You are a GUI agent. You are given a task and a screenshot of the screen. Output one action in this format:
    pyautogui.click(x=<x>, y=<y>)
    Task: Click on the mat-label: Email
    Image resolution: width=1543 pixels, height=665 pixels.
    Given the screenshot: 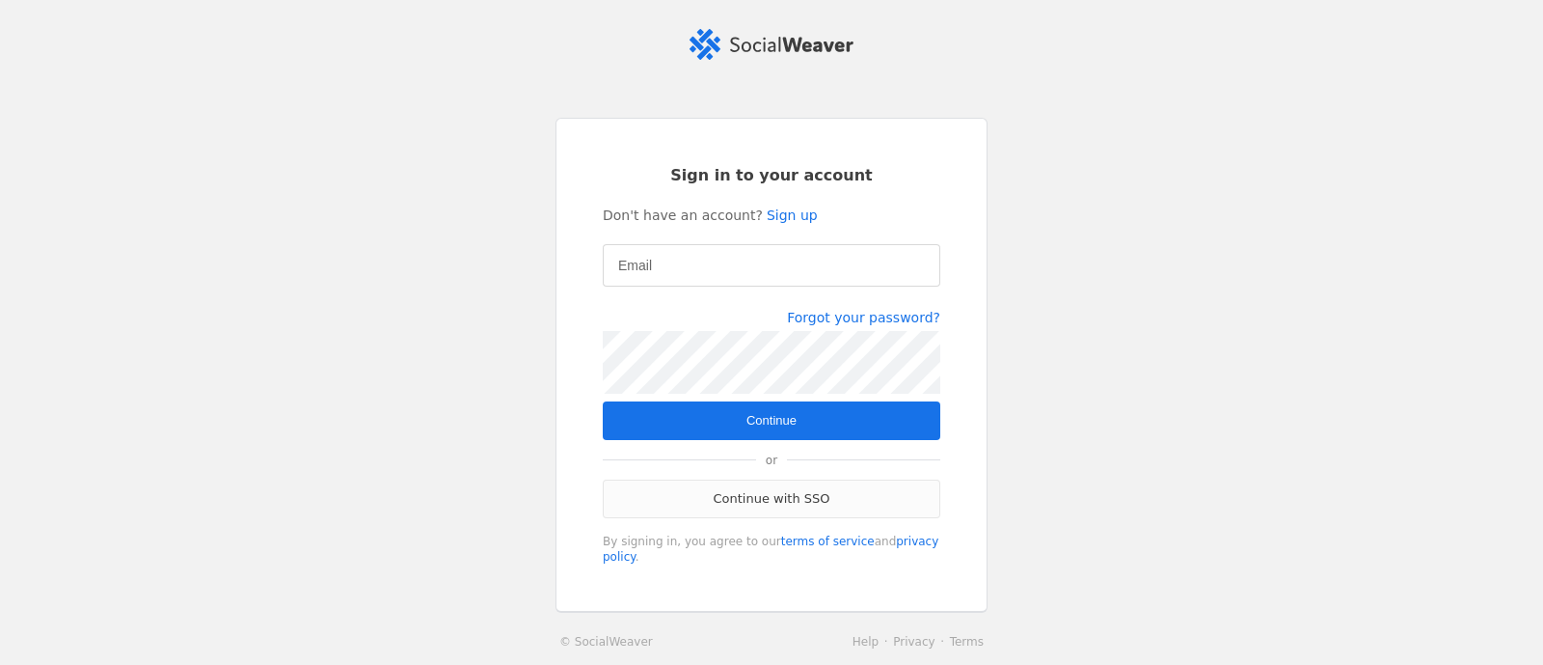 What is the action you would take?
    pyautogui.click(x=635, y=265)
    